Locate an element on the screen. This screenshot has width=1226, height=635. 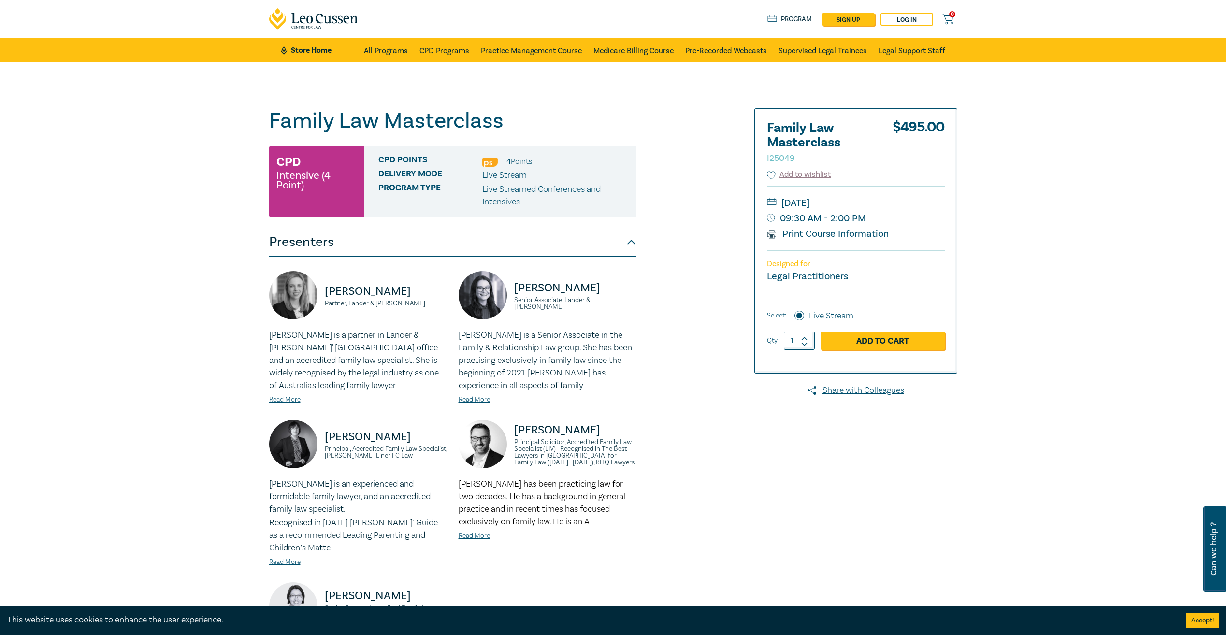
label: Qty is located at coordinates (772, 341).